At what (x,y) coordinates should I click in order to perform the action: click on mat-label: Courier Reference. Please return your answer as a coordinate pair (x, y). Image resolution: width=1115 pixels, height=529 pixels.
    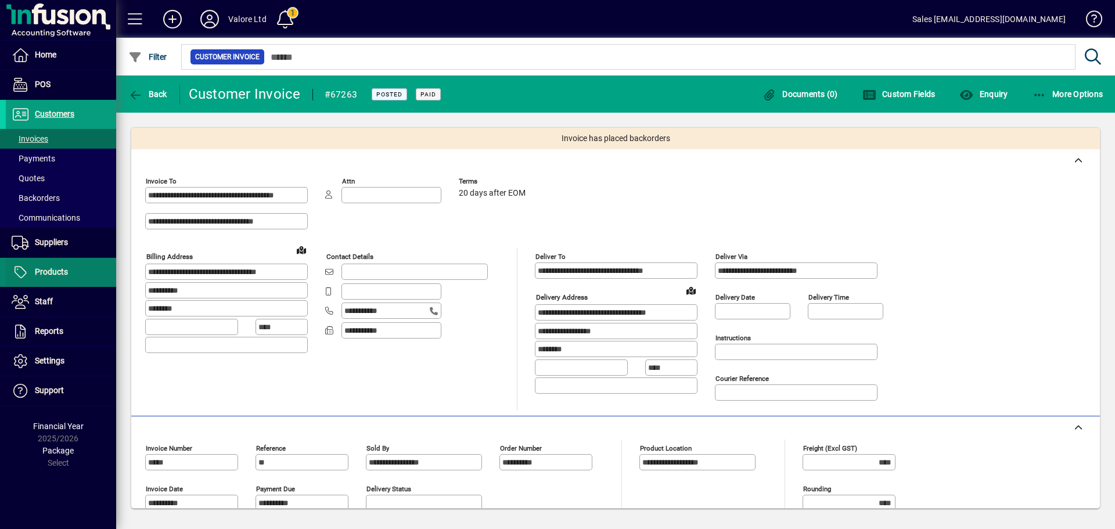
    Looking at the image, I should click on (742, 379).